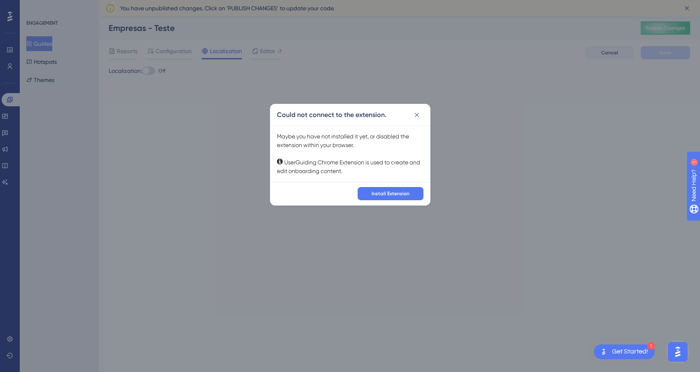 The height and width of the screenshot is (372, 700). I want to click on h2: Could not connect to the extension., so click(332, 115).